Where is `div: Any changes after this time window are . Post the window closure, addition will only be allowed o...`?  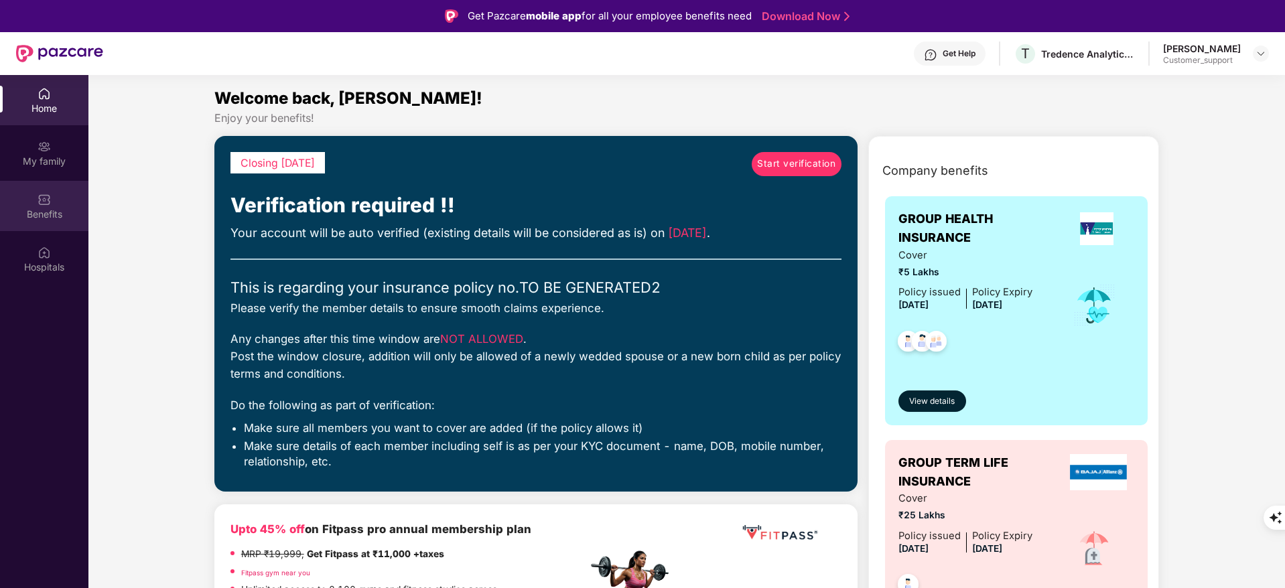 div: Any changes after this time window are . Post the window closure, addition will only be allowed o... is located at coordinates (536, 356).